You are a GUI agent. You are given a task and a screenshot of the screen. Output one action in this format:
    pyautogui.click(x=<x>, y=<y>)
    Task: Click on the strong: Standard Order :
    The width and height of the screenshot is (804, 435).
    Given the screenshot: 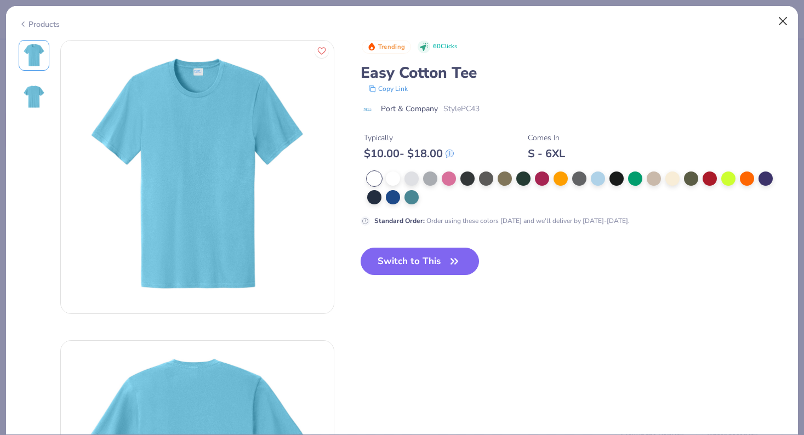 What is the action you would take?
    pyautogui.click(x=399, y=221)
    